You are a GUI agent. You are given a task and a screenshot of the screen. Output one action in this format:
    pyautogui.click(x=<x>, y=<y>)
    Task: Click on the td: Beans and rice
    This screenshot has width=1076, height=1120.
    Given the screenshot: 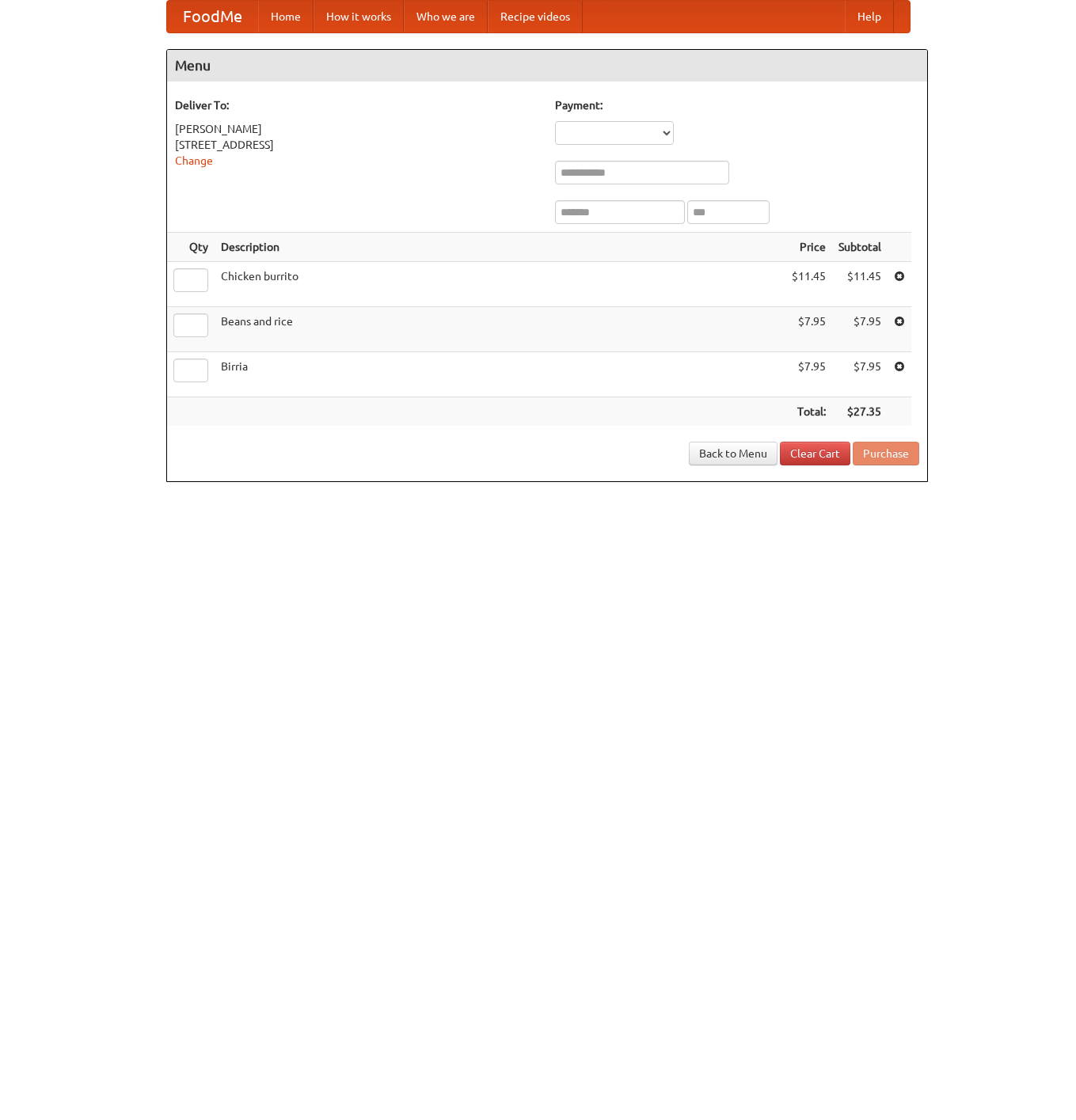 What is the action you would take?
    pyautogui.click(x=500, y=329)
    